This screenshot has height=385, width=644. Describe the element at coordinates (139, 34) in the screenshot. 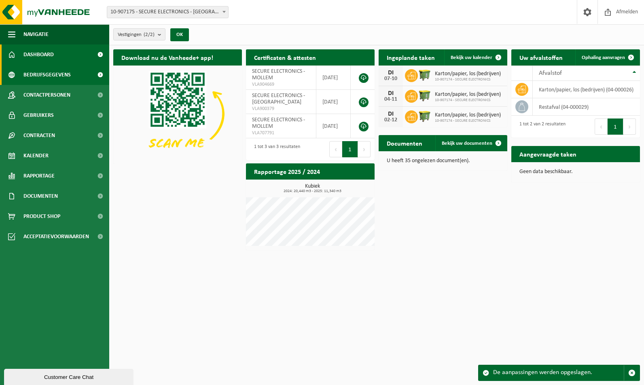

I see `button: Vestigingen(2/2)` at that location.